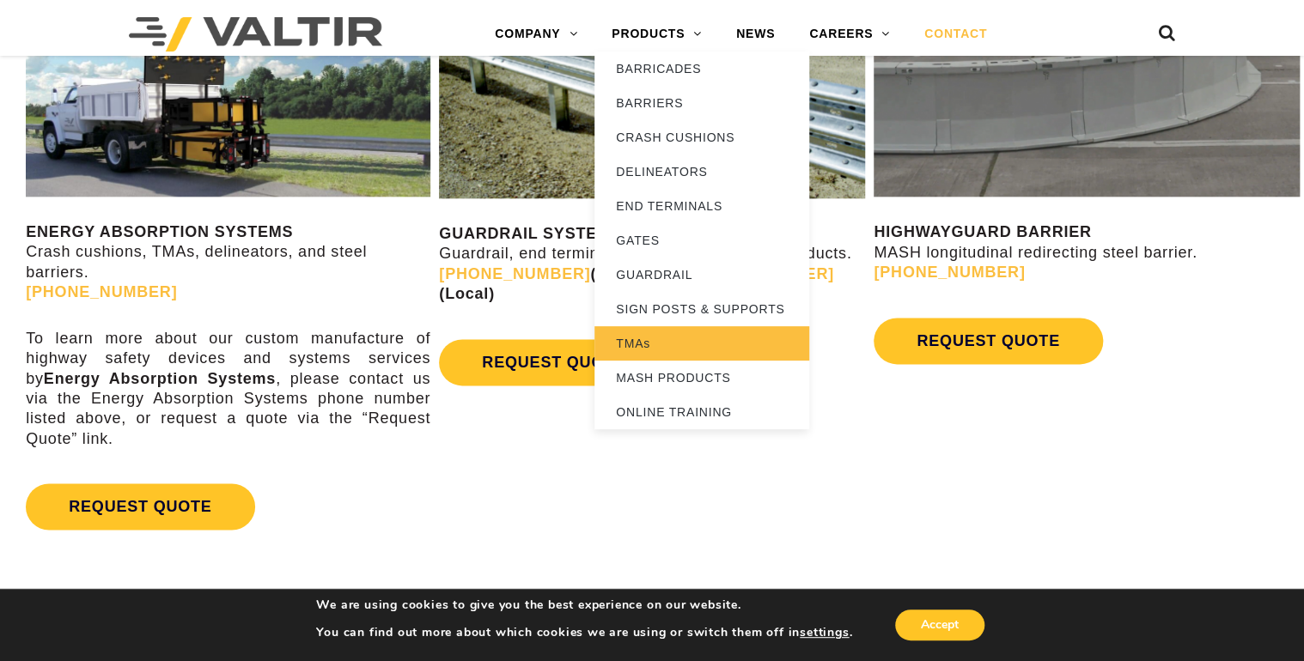  What do you see at coordinates (702, 240) in the screenshot?
I see `a: GATES` at bounding box center [702, 240].